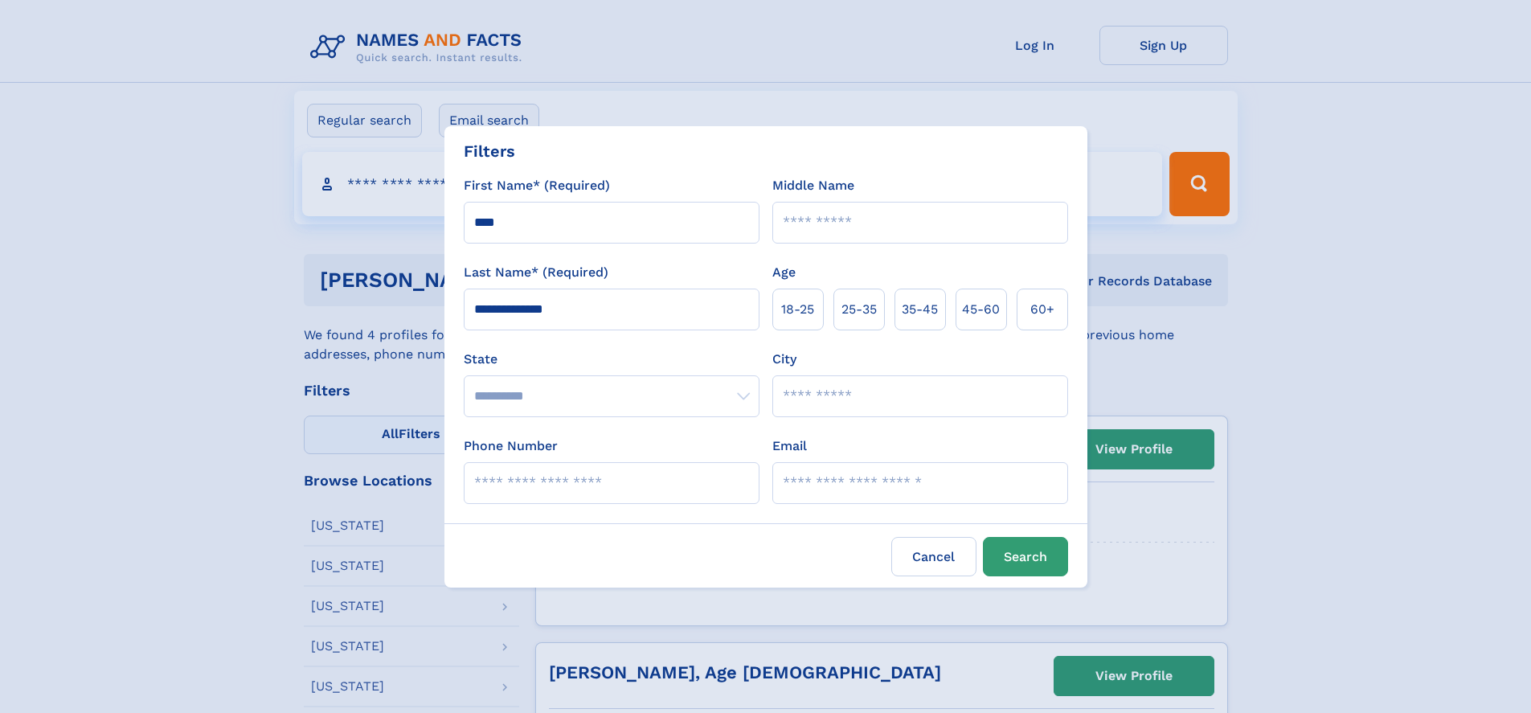 The image size is (1531, 713). Describe the element at coordinates (510, 446) in the screenshot. I see `label: Phone Number` at that location.